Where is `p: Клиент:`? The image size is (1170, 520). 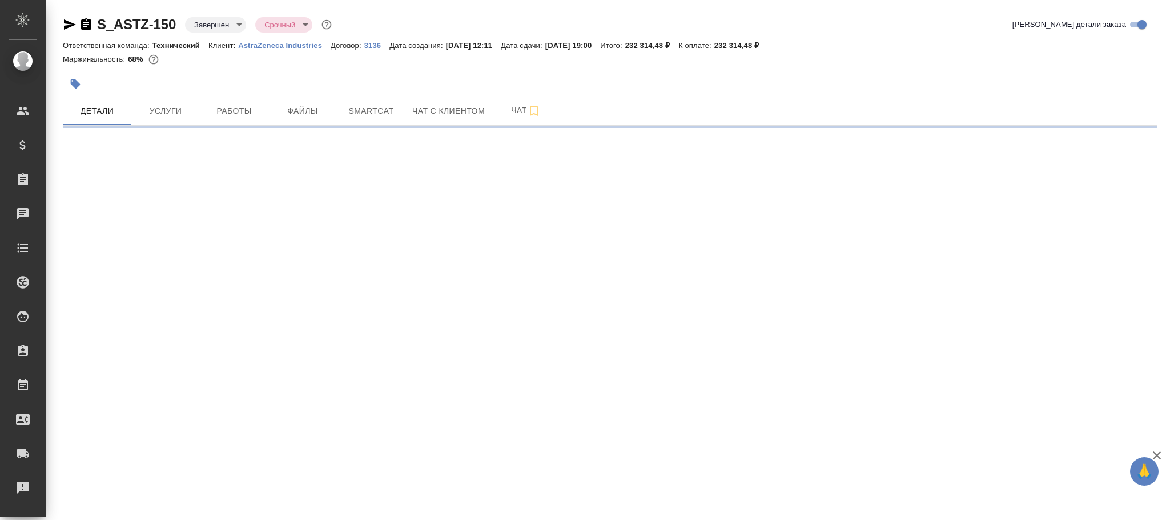
p: Клиент: is located at coordinates (223, 45).